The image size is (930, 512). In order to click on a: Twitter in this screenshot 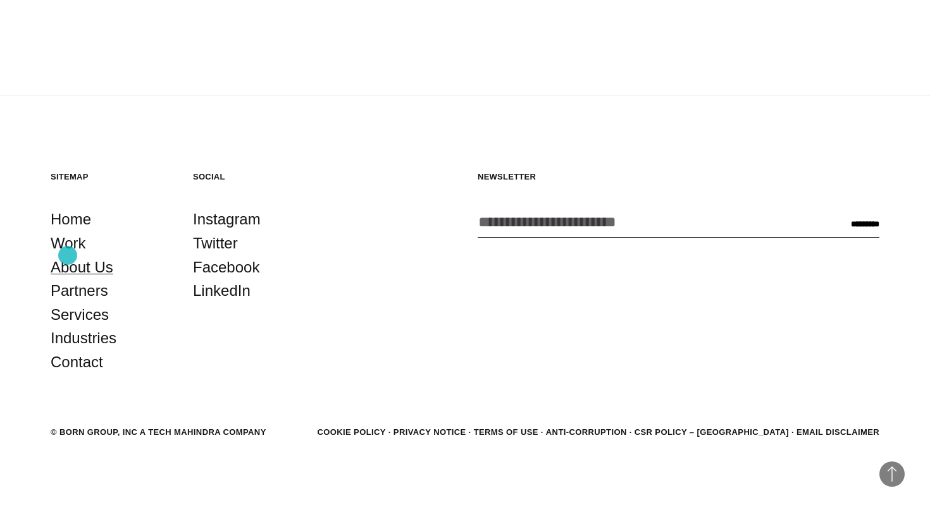, I will do `click(215, 244)`.